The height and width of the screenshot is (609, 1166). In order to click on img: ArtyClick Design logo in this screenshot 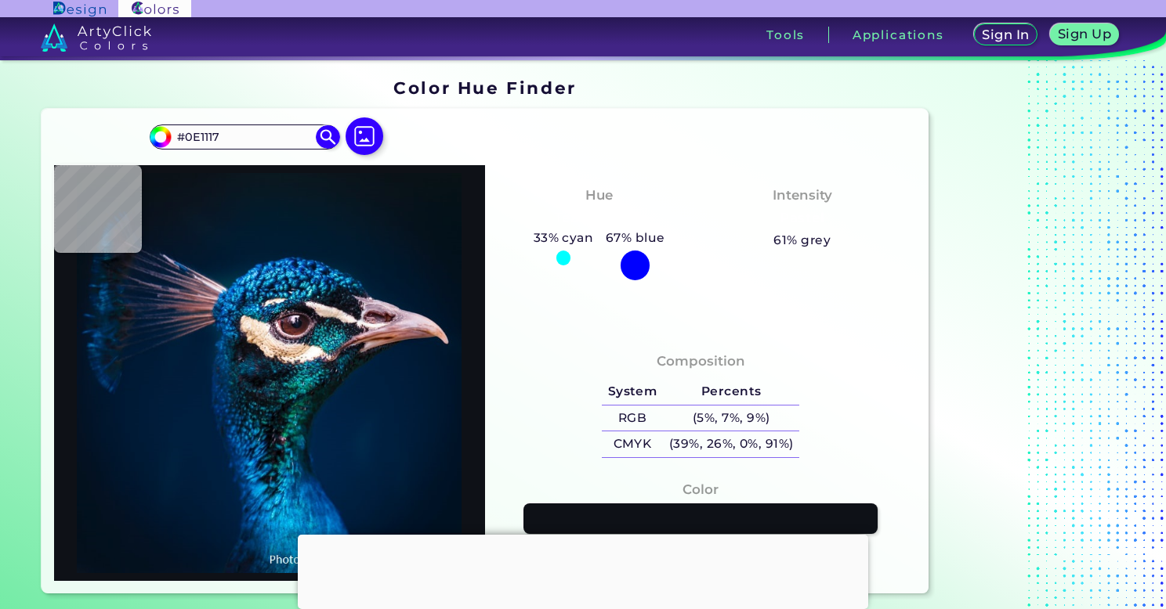, I will do `click(79, 9)`.